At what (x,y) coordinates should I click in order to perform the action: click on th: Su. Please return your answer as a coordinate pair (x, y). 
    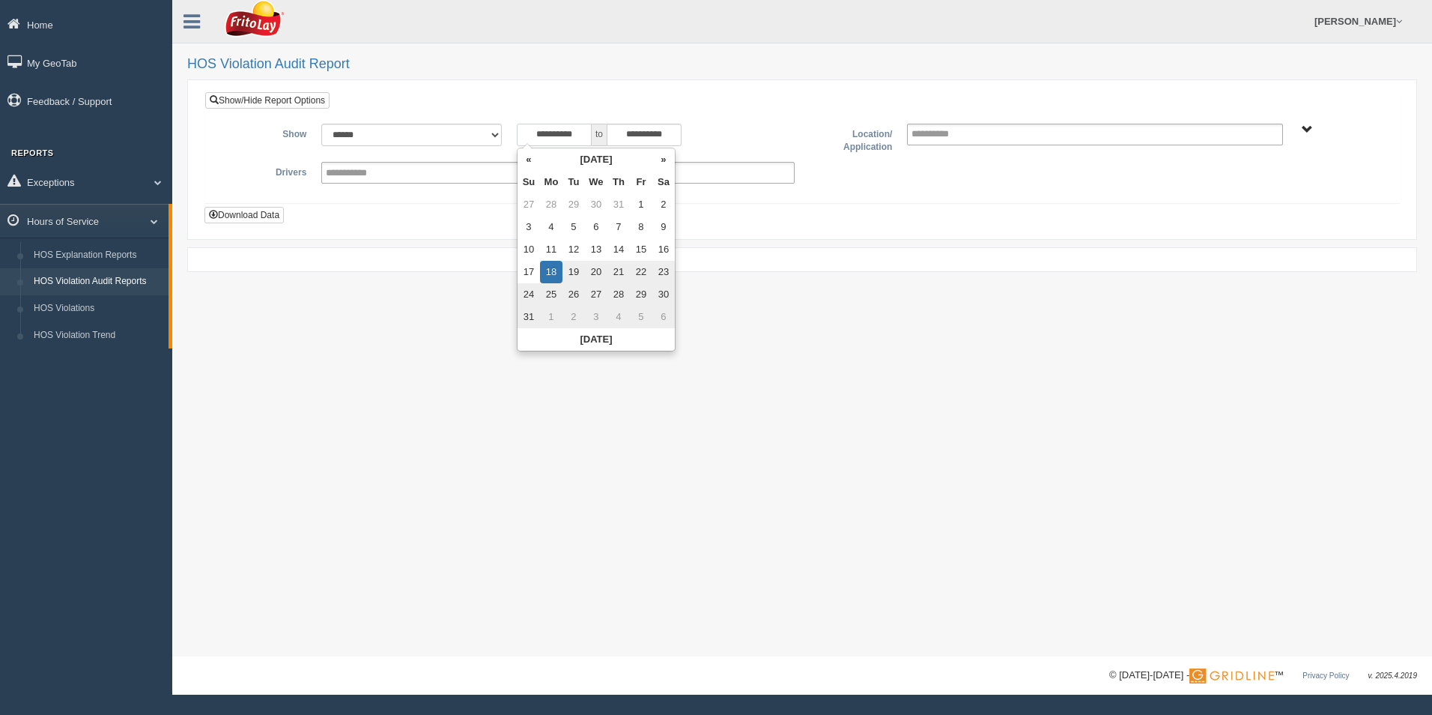
    Looking at the image, I should click on (529, 182).